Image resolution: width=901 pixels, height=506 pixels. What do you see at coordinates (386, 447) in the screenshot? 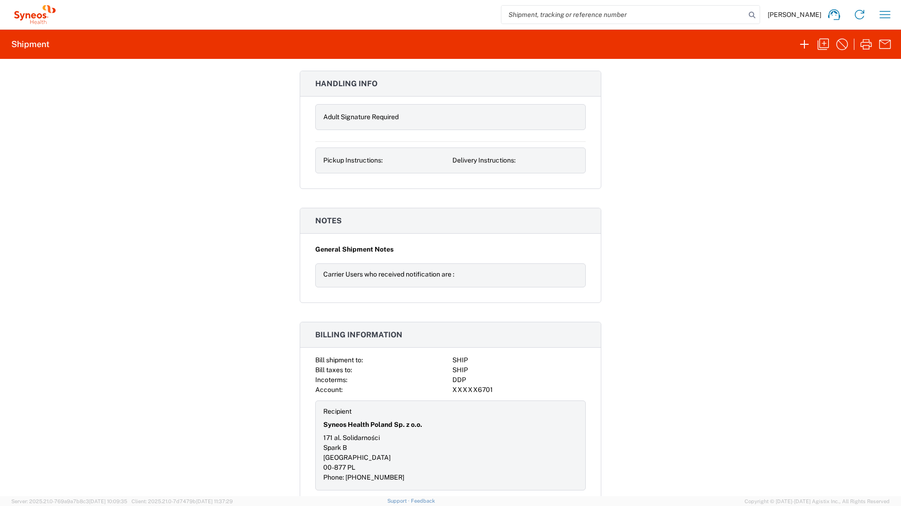
I see `div: Spark B` at bounding box center [386, 447].